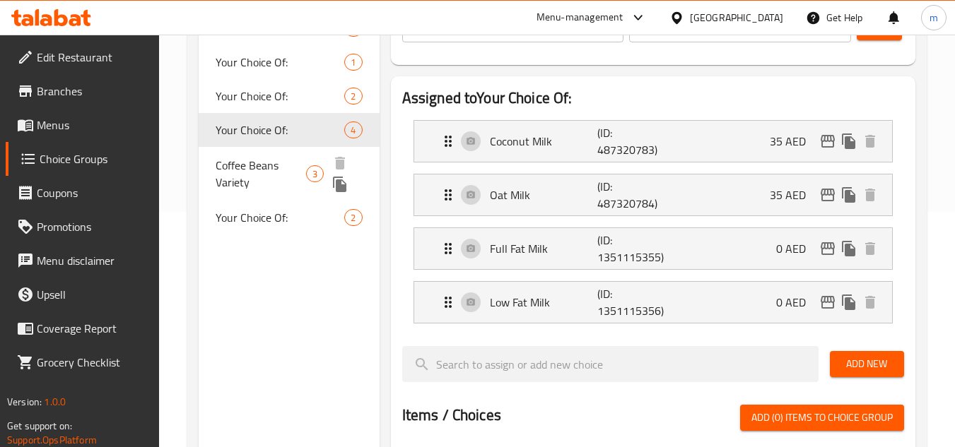  Describe the element at coordinates (653, 98) in the screenshot. I see `h2: Assigned to Your Choice Of:` at that location.